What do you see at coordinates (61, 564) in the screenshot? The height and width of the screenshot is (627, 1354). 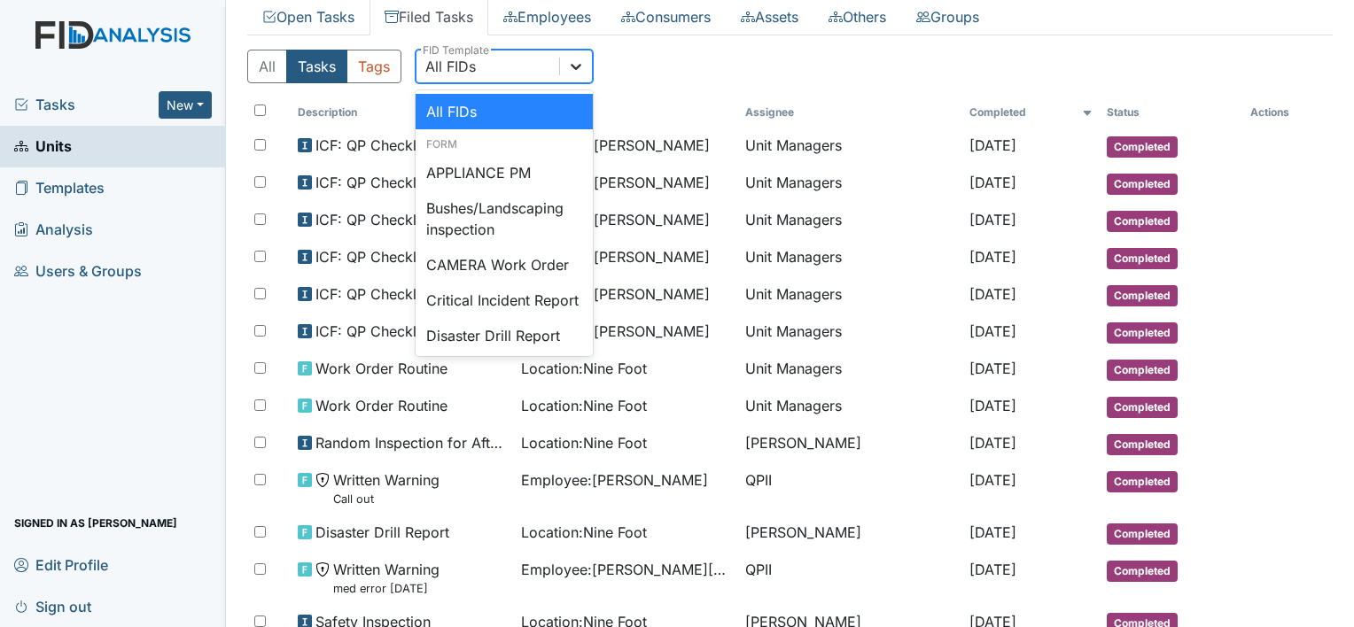 I see `span: Edit Profile` at bounding box center [61, 564].